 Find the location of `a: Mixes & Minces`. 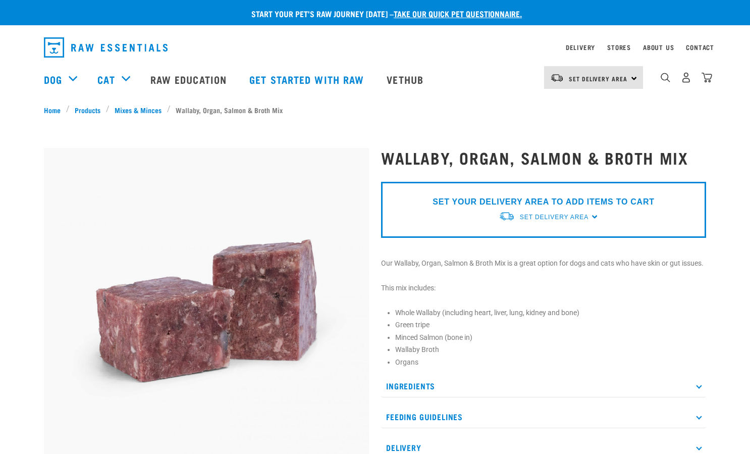

a: Mixes & Minces is located at coordinates (138, 109).